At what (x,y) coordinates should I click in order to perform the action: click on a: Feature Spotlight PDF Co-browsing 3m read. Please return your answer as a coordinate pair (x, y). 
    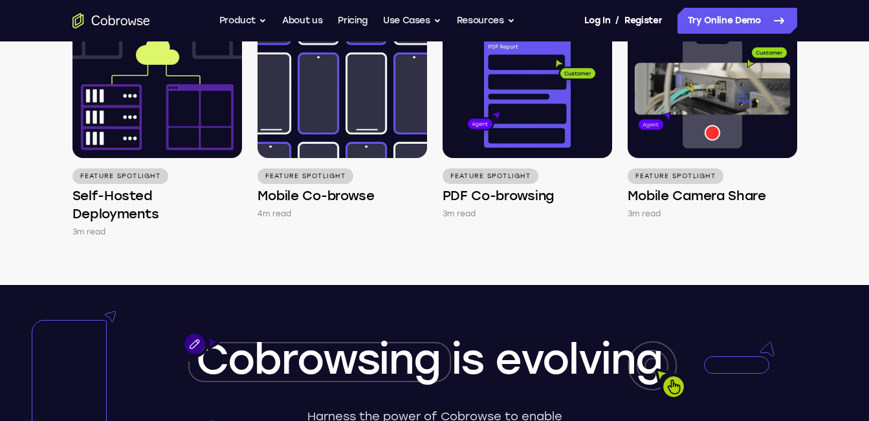
    Looking at the image, I should click on (528, 124).